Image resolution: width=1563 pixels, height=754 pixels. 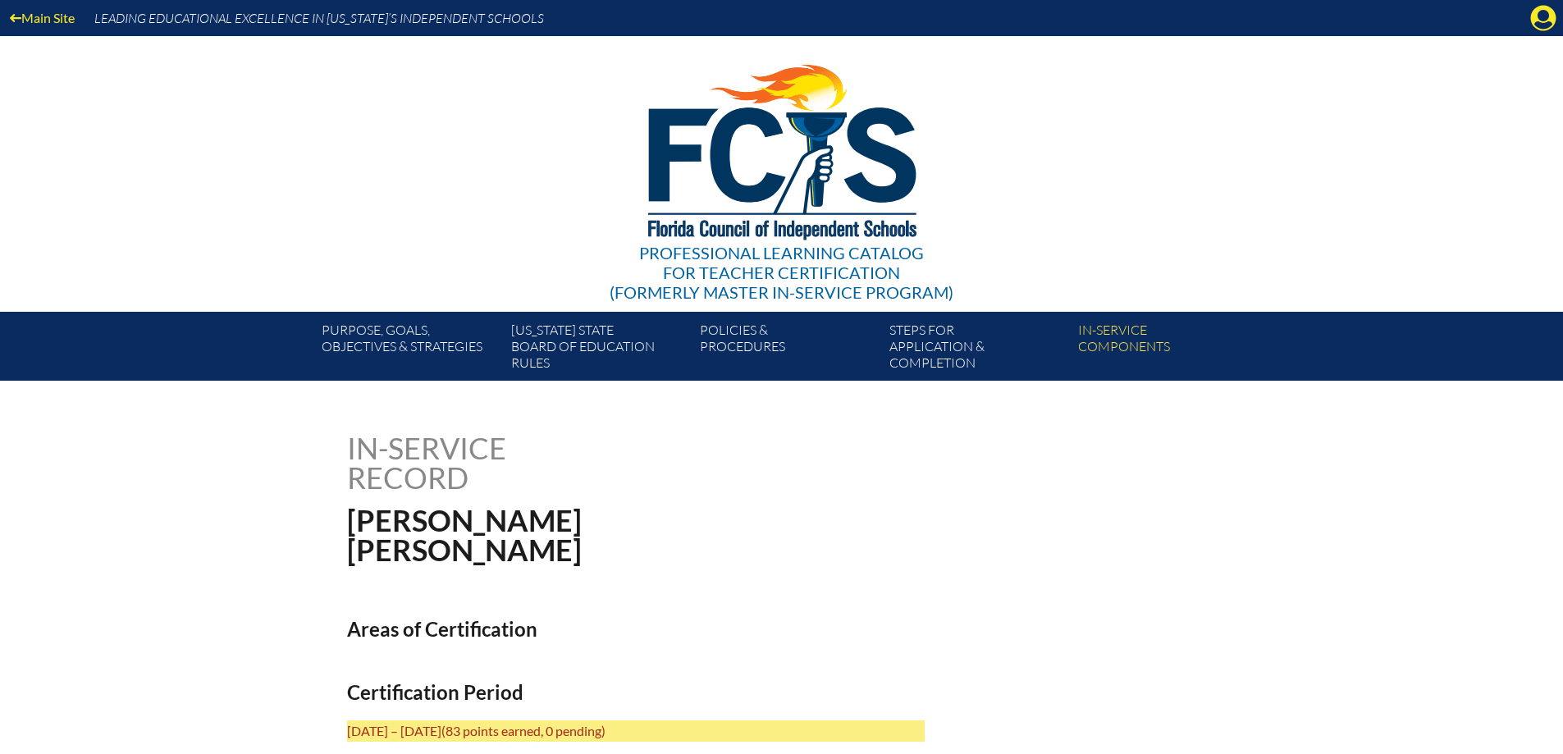 I want to click on h1: In-service record, so click(x=512, y=463).